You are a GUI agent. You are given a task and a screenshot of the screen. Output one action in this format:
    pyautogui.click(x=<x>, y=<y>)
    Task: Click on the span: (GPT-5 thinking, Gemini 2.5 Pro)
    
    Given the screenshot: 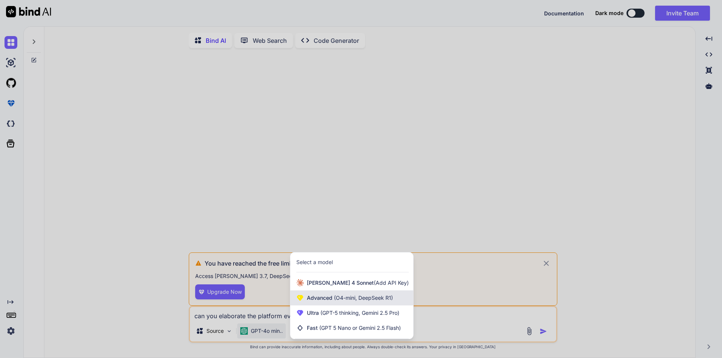 What is the action you would take?
    pyautogui.click(x=359, y=313)
    